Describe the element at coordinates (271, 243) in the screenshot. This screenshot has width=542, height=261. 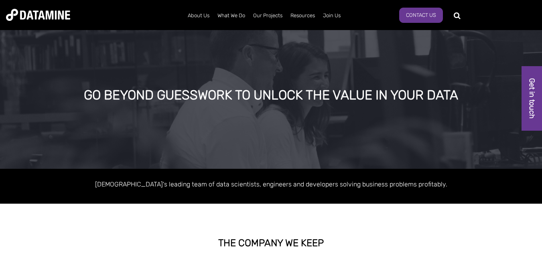
I see `strong: THE COMPANY WE KEEP` at that location.